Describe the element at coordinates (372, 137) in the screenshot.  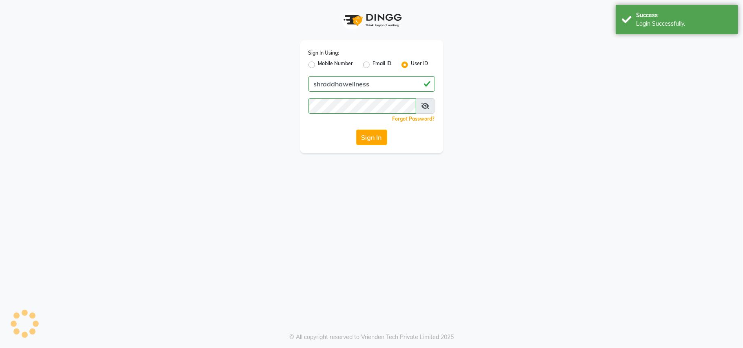
I see `button: Sign In` at that location.